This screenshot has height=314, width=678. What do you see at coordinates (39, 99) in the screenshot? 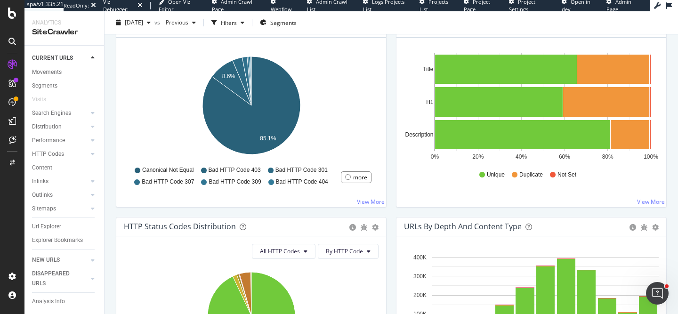
I see `div: Visits` at bounding box center [39, 99].